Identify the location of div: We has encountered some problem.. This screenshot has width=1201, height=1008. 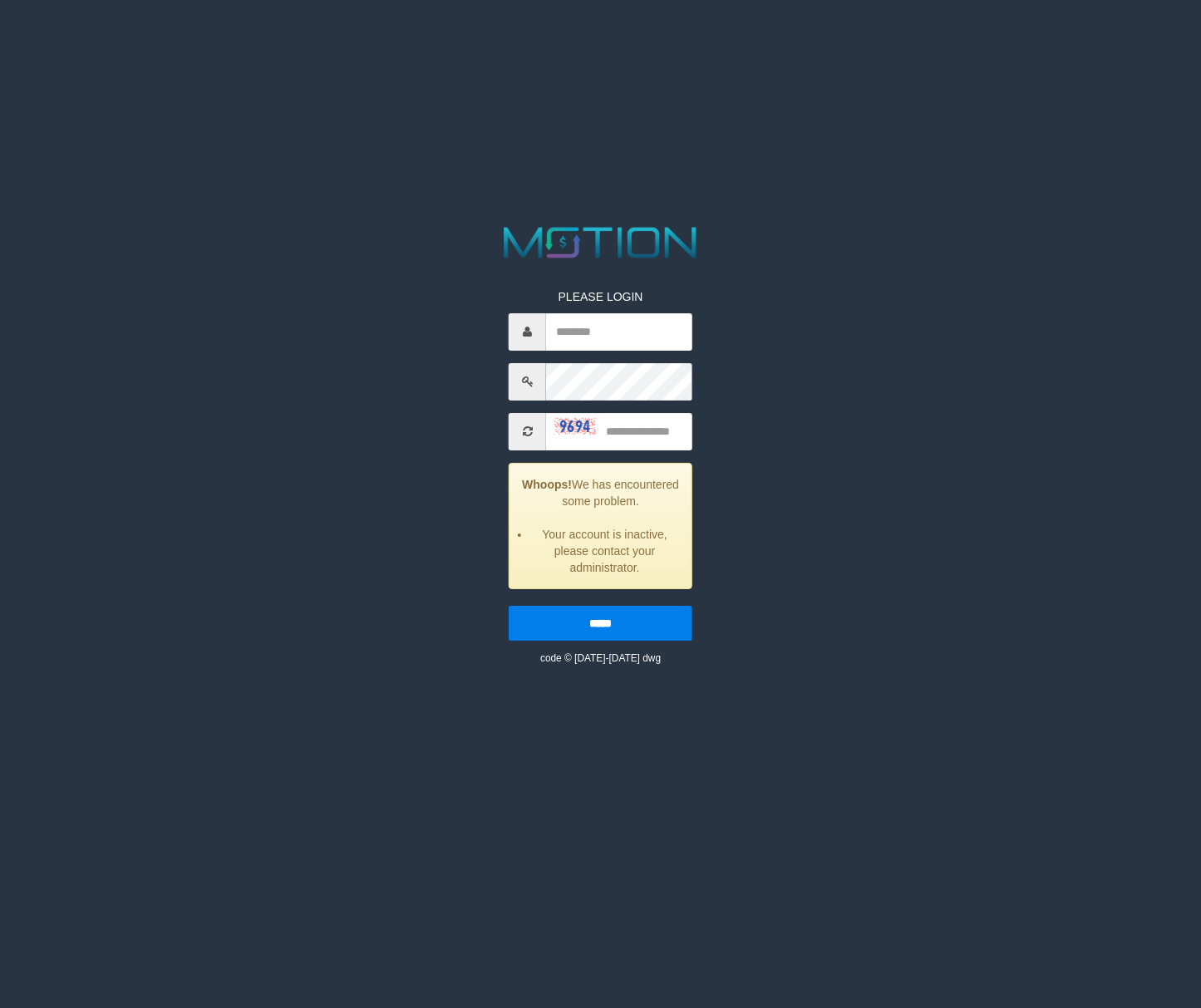
(600, 526).